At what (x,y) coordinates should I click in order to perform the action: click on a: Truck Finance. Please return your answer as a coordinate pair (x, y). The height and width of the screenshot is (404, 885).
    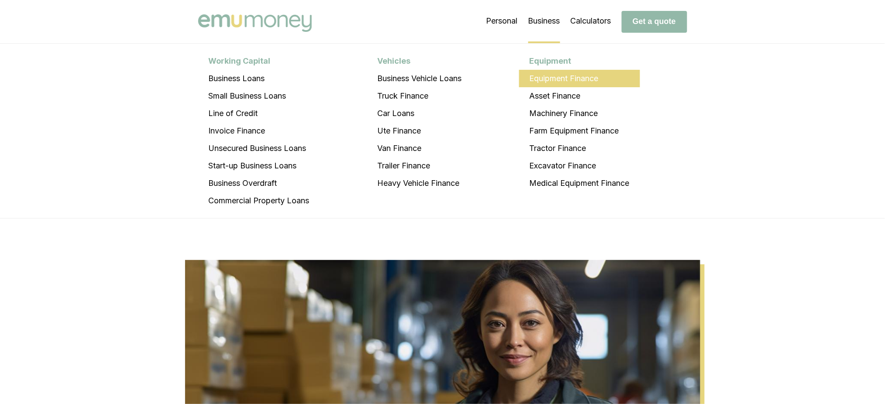
    Looking at the image, I should click on (419, 96).